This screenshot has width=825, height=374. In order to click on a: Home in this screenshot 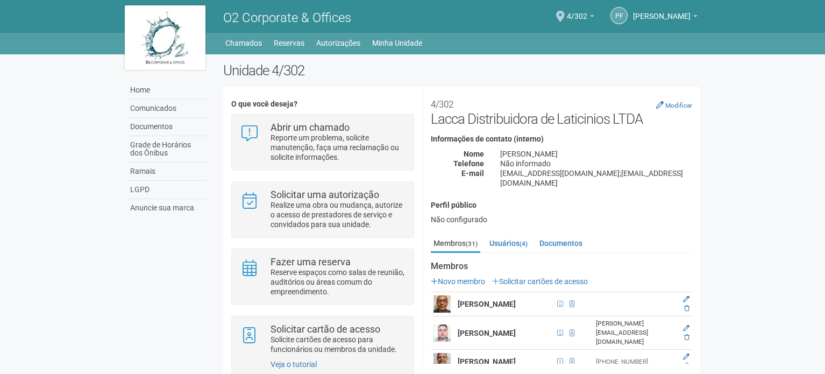, I will do `click(167, 90)`.